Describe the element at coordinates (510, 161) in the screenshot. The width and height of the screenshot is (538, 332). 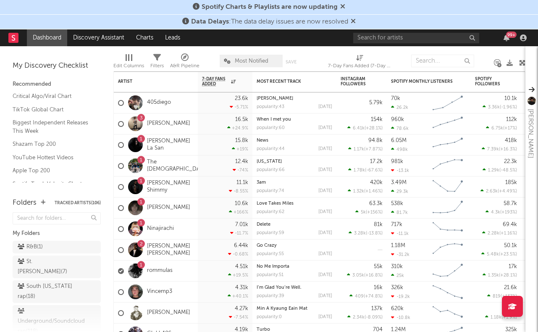
I see `div: 22.3k` at that location.